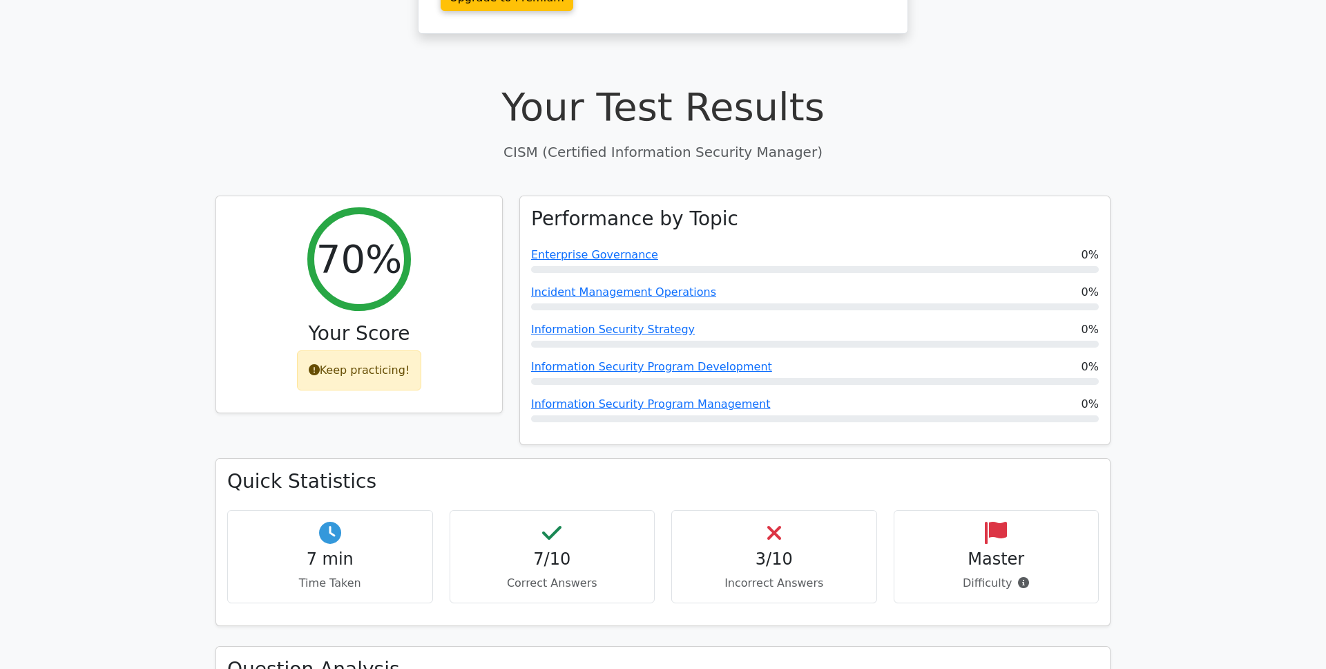  Describe the element at coordinates (663, 106) in the screenshot. I see `h1: Your Test Results` at that location.